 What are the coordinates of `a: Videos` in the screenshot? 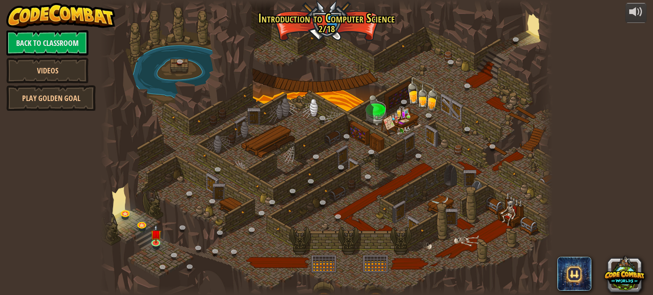 It's located at (47, 71).